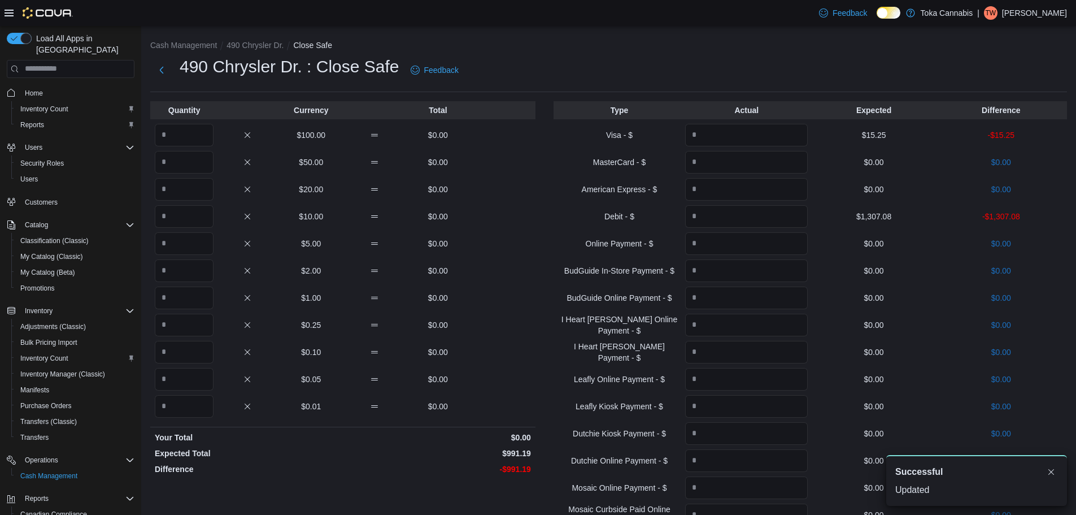  I want to click on a: My Catalog (Classic), so click(51, 257).